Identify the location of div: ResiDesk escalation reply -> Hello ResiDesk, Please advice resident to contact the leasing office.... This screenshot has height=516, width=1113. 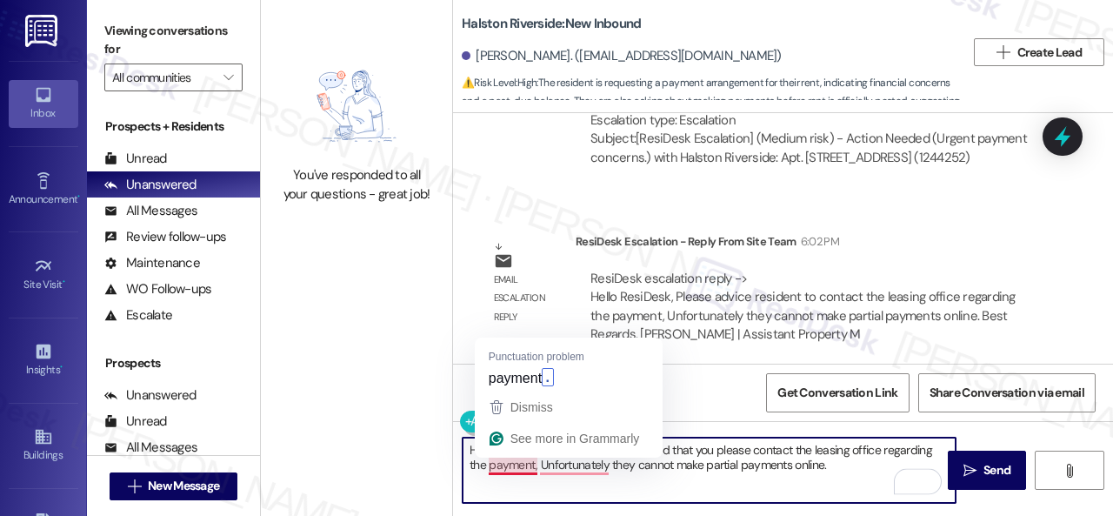
(803, 306).